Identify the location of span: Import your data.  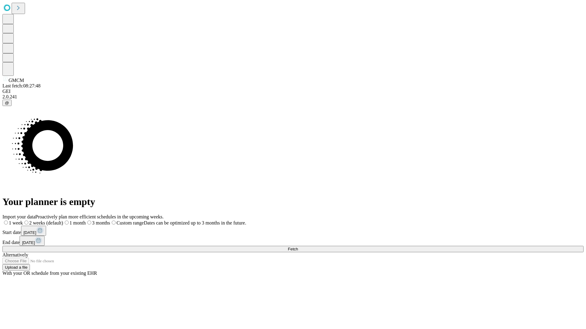
(19, 217).